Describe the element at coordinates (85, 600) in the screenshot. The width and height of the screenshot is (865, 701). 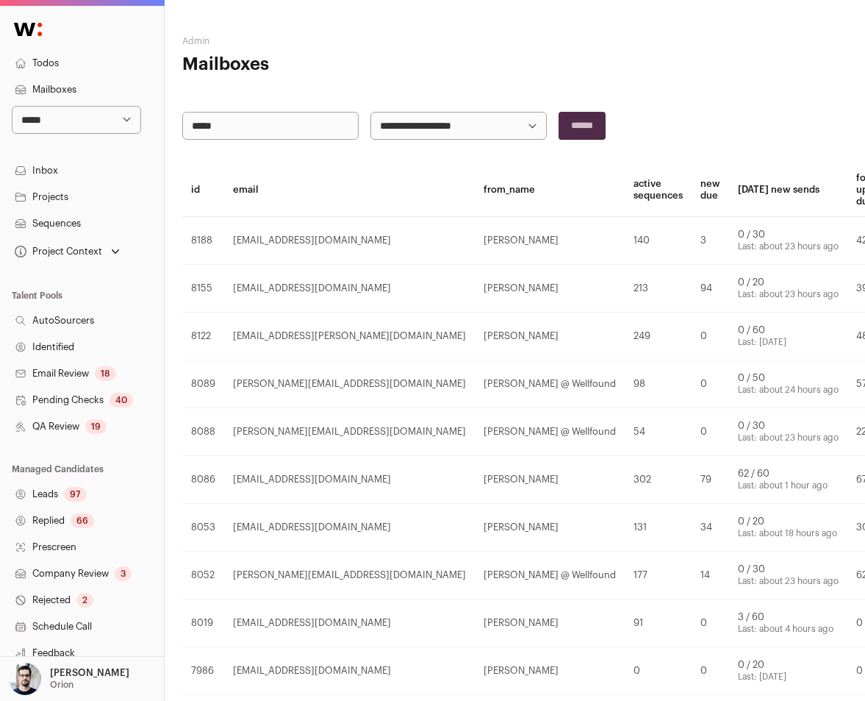
I see `div: 2` at that location.